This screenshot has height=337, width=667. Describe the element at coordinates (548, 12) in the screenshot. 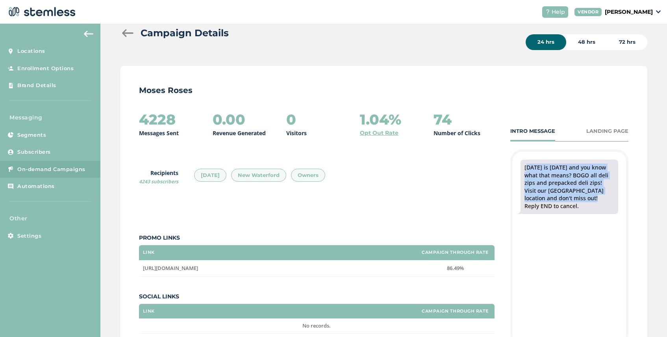

I see `img: icon-help-white-03924b79.svg` at that location.